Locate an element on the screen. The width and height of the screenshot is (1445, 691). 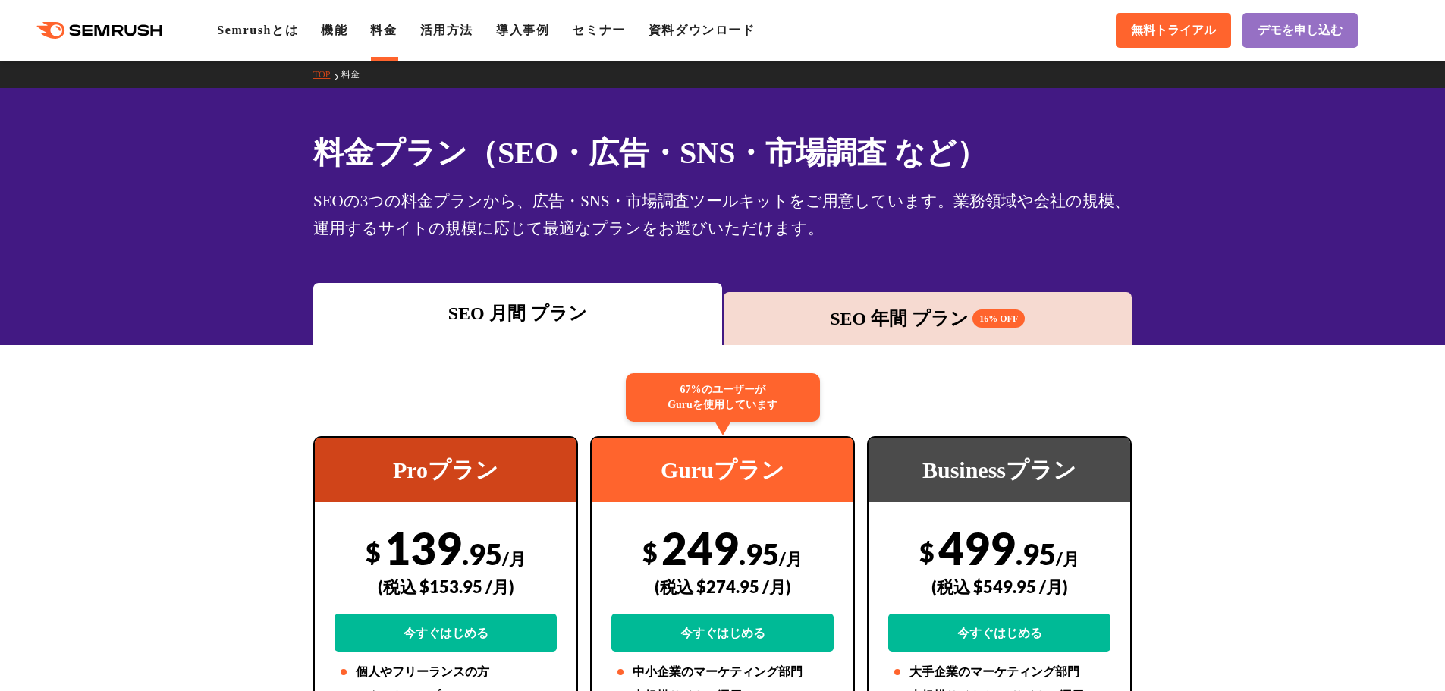
span: デモを申し込む is located at coordinates (1300, 30).